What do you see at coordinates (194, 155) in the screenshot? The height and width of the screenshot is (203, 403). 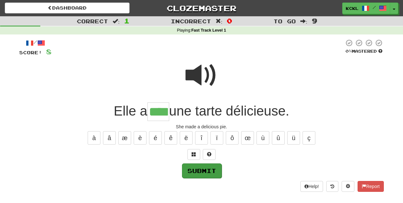 I see `button: Switch sentence to multiple choice alt+p` at bounding box center [194, 155].